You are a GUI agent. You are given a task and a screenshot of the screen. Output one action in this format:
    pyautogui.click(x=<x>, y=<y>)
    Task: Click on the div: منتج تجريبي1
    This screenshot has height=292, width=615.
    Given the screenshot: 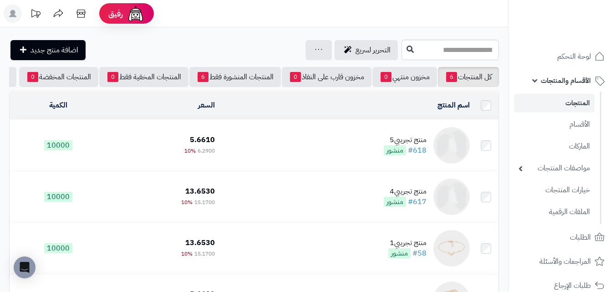 What is the action you would take?
    pyautogui.click(x=407, y=242)
    